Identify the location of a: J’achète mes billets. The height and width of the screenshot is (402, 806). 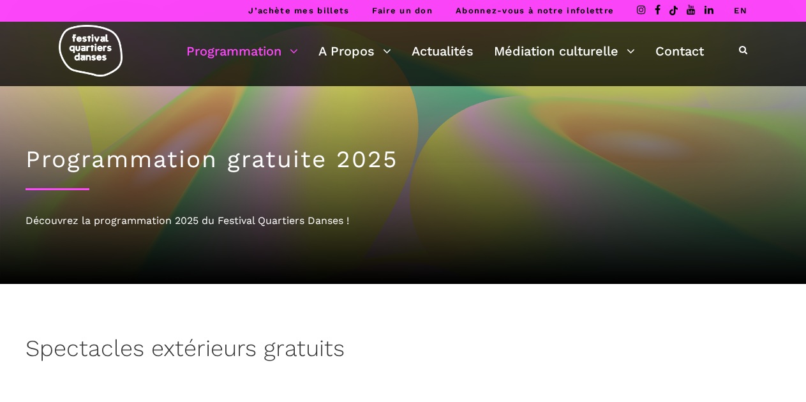
(299, 10).